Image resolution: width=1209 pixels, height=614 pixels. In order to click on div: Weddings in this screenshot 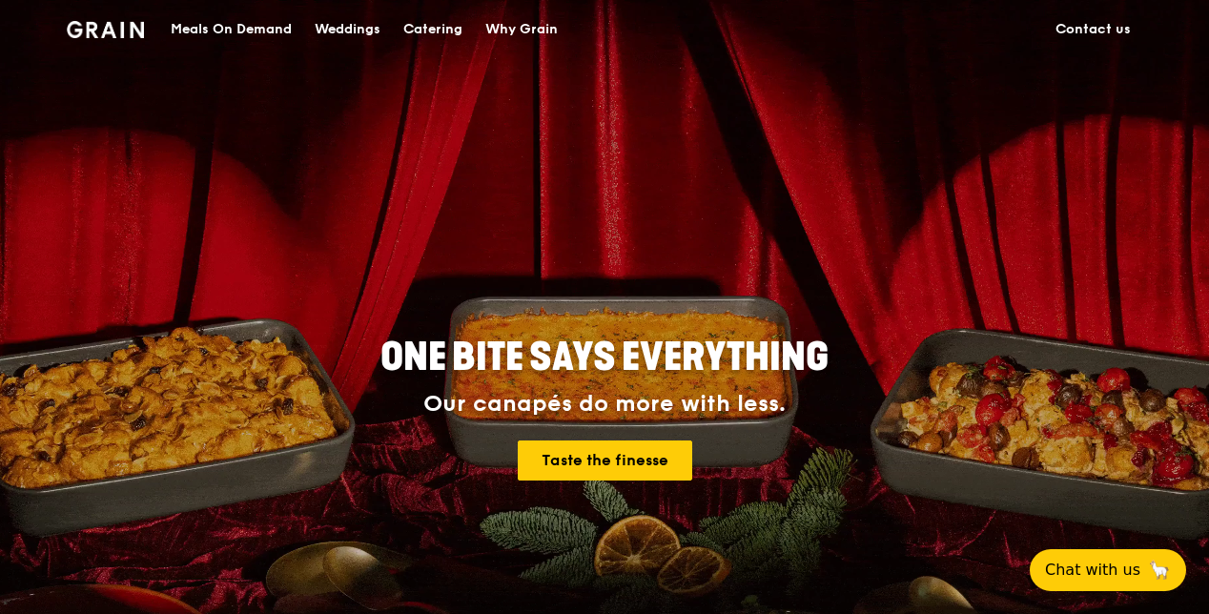, I will do `click(347, 30)`.